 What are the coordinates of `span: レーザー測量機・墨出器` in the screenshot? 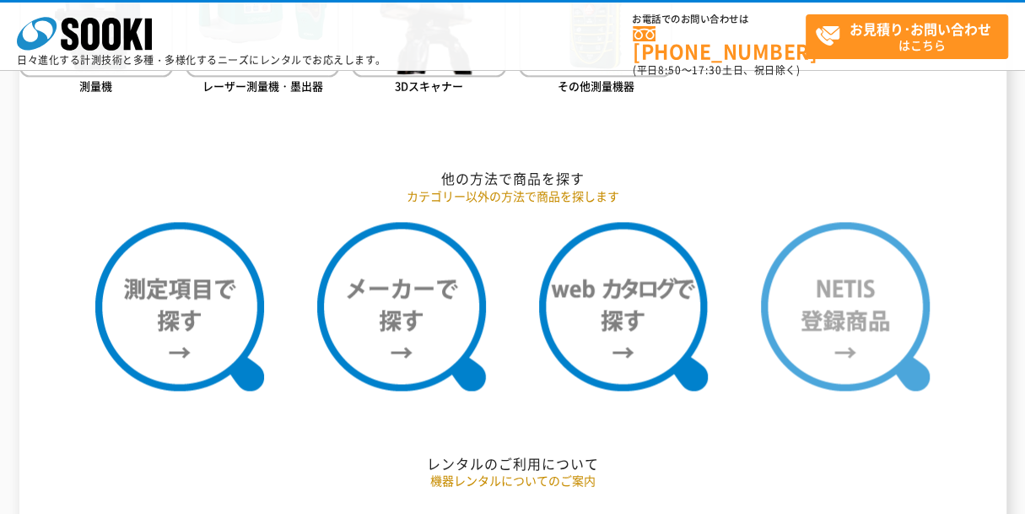 It's located at (262, 85).